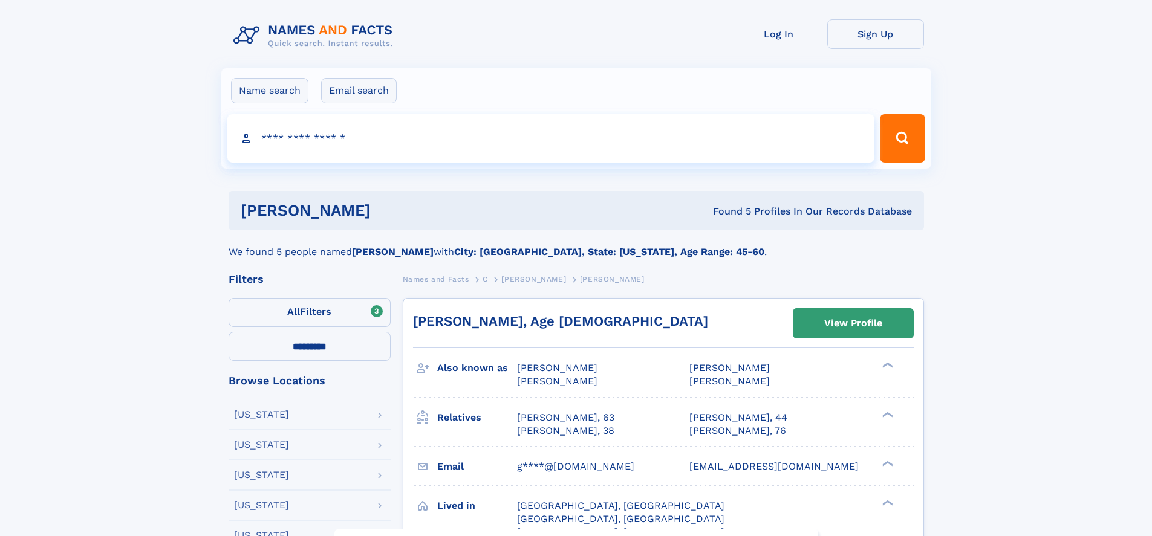 The height and width of the screenshot is (536, 1152). What do you see at coordinates (310, 381) in the screenshot?
I see `div: Browse Locations` at bounding box center [310, 381].